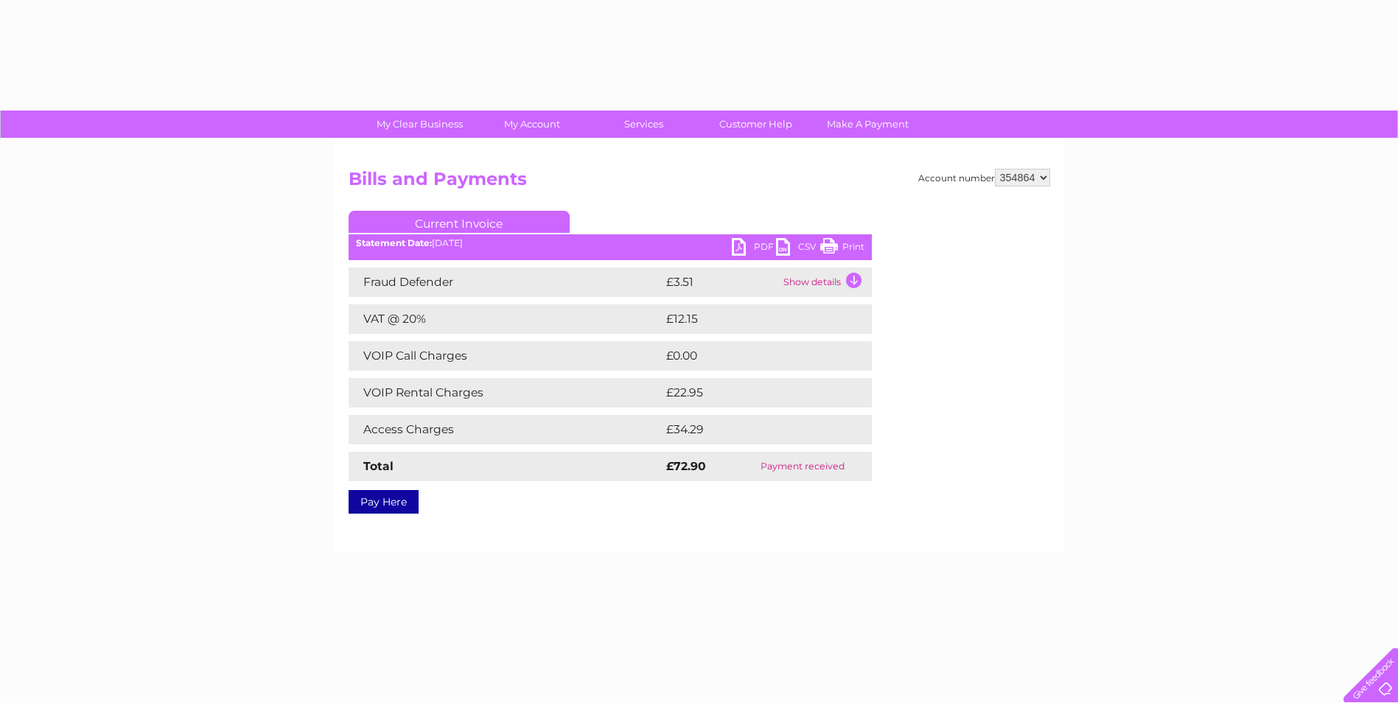  I want to click on td: £34.29, so click(752, 430).